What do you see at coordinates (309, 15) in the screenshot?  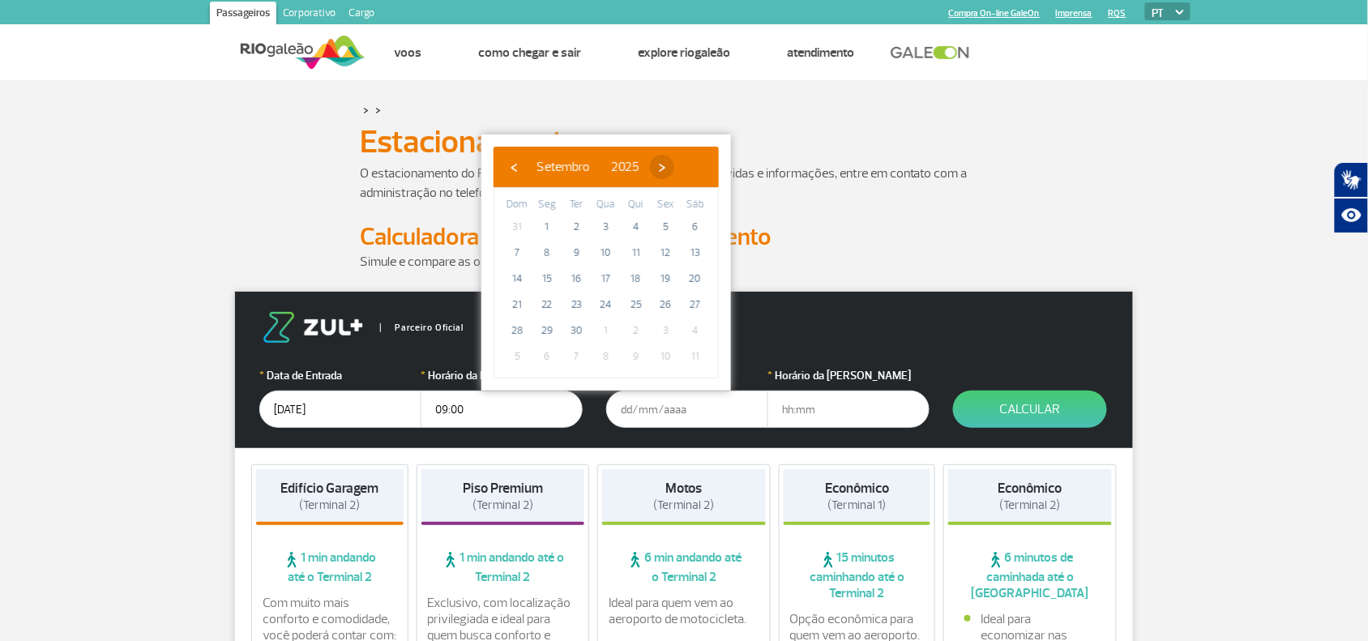 I see `a: Corporativo` at bounding box center [309, 15].